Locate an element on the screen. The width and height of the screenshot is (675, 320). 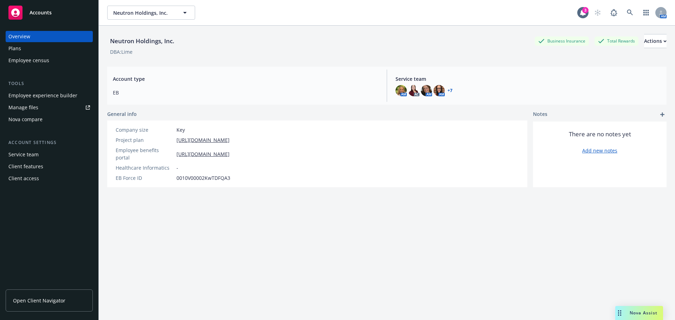
a: Client access is located at coordinates (49, 179).